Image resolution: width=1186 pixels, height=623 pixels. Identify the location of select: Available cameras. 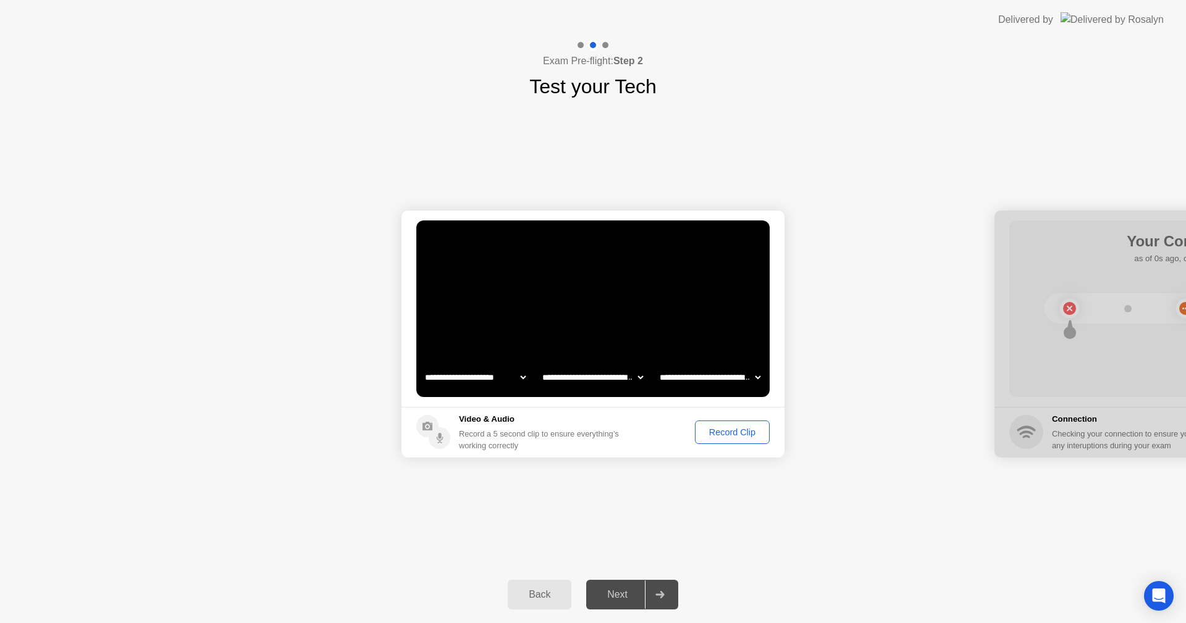
(475, 377).